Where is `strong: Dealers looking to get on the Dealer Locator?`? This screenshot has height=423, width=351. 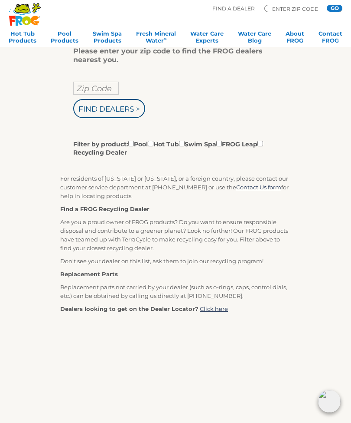
strong: Dealers looking to get on the Dealer Locator? is located at coordinates (129, 309).